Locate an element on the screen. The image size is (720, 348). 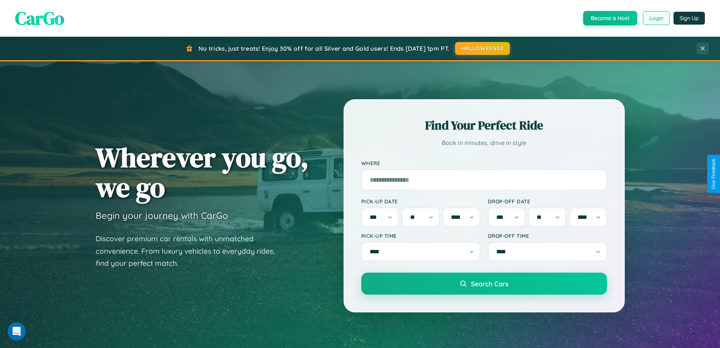
span: Search Cars is located at coordinates (490, 283).